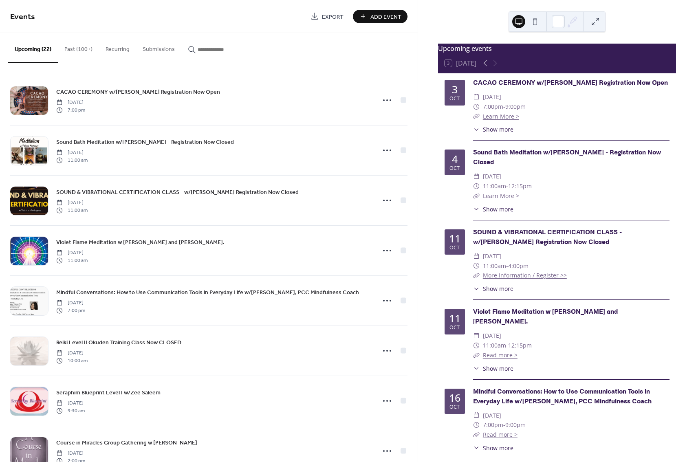  Describe the element at coordinates (455, 159) in the screenshot. I see `div: 4` at that location.